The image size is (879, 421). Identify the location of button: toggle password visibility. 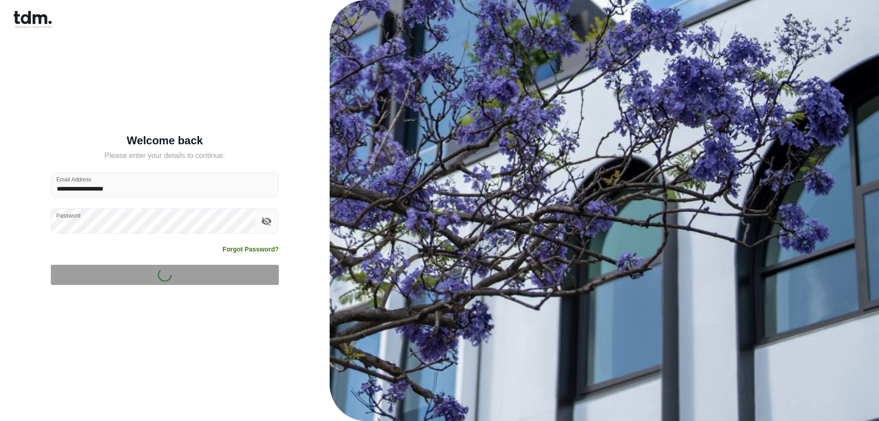
(266, 221).